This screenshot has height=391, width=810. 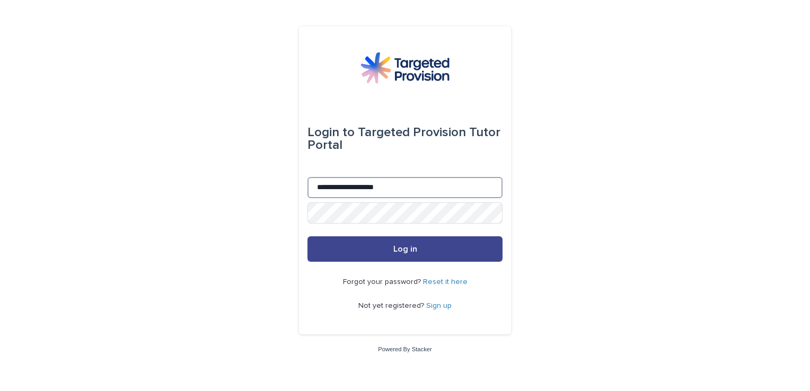 What do you see at coordinates (392, 306) in the screenshot?
I see `span: Not yet registered?` at bounding box center [392, 306].